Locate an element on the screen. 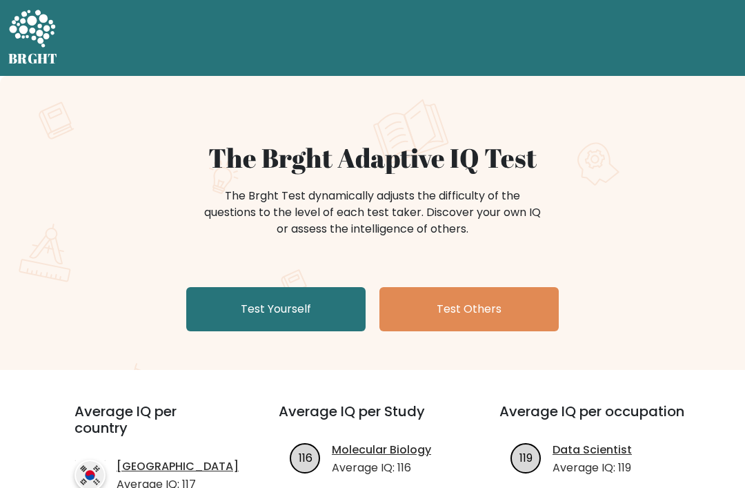 The image size is (745, 488). a: BRGHT is located at coordinates (33, 38).